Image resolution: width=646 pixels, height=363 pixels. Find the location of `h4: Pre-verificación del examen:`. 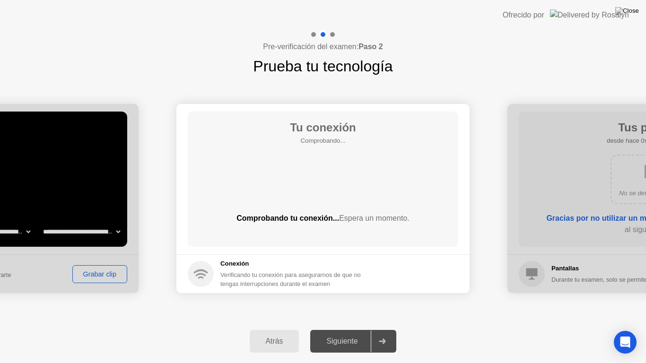

h4: Pre-verificación del examen: is located at coordinates (322, 47).